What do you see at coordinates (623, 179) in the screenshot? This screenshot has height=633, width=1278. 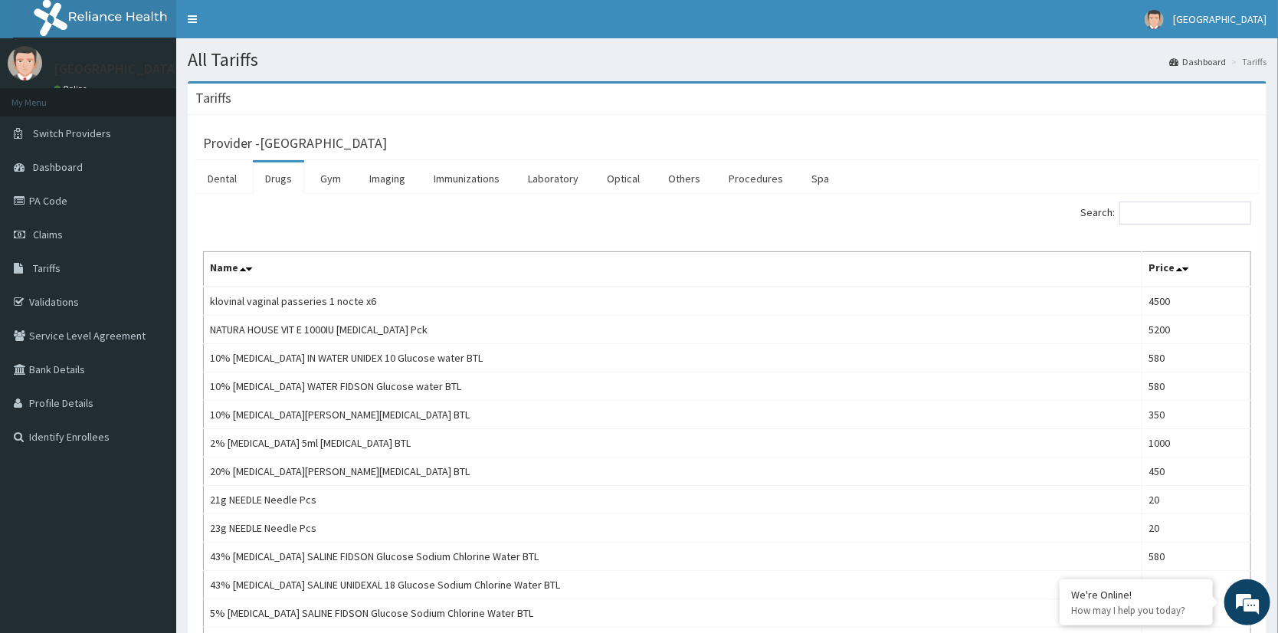 I see `a: Optical` at bounding box center [623, 179].